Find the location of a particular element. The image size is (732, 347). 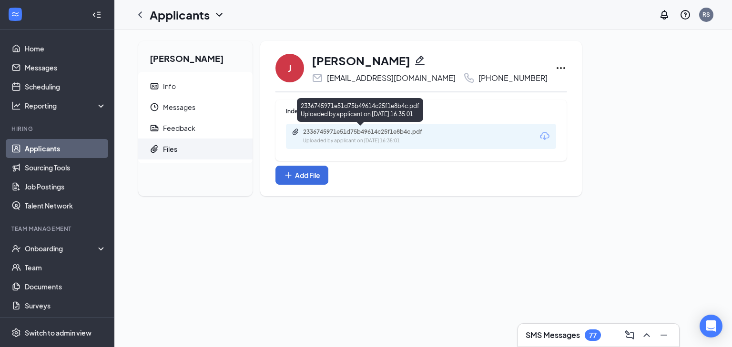

svg: ChevronUp is located at coordinates (647, 335).